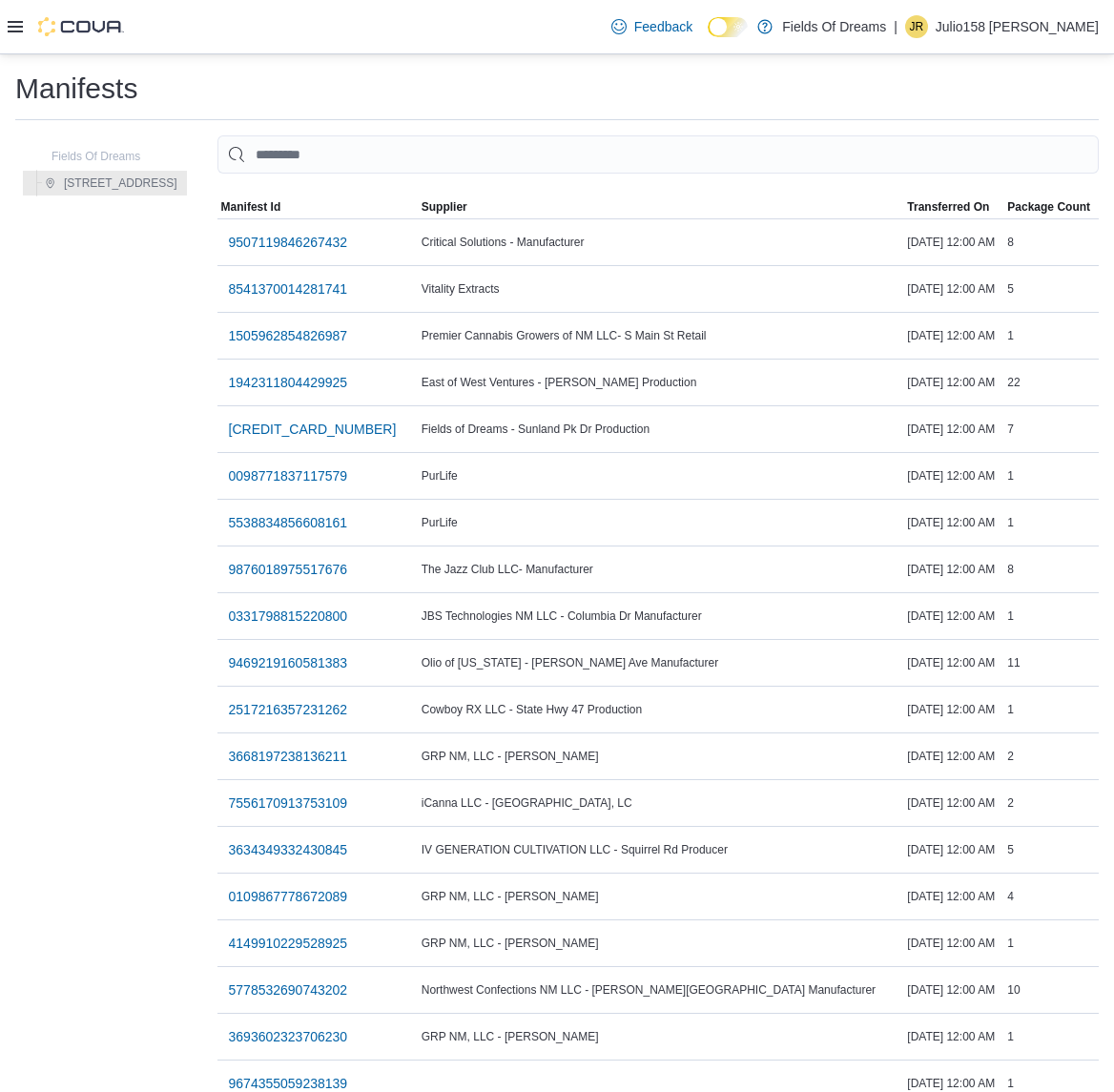 This screenshot has height=1092, width=1114. Describe the element at coordinates (1013, 990) in the screenshot. I see `span: 10` at that location.